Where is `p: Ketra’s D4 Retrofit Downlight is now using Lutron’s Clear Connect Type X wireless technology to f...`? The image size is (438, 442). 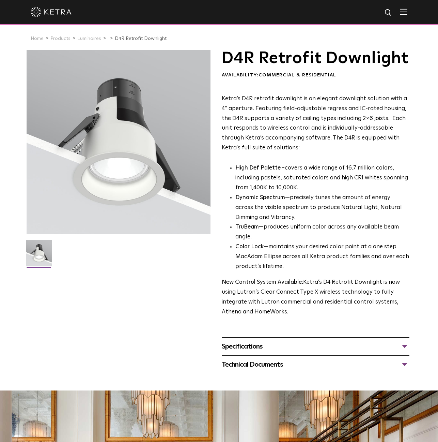 p: Ketra’s D4 Retrofit Downlight is now using Lutron’s Clear Connect Type X wireless technology to f... is located at coordinates (316, 297).